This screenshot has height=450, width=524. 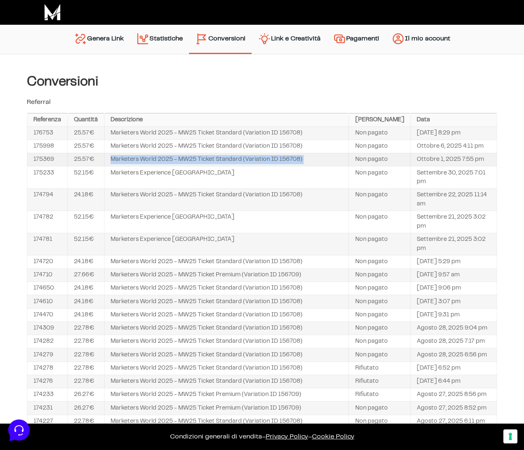 What do you see at coordinates (421, 39) in the screenshot?
I see `a: Il mio account` at bounding box center [421, 39].